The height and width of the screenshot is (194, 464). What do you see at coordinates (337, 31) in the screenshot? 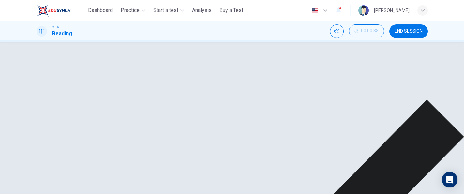
I see `div: Mute` at bounding box center [337, 31].